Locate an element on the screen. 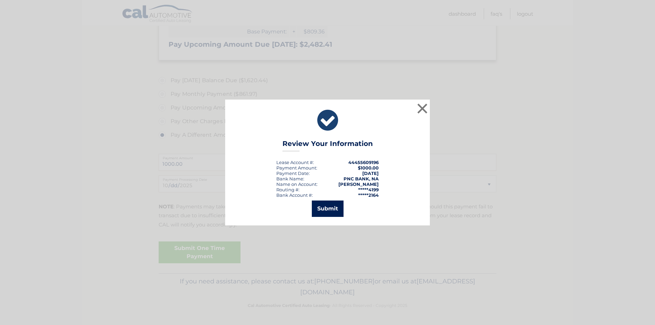 The height and width of the screenshot is (325, 655). button: Submit is located at coordinates (328, 209).